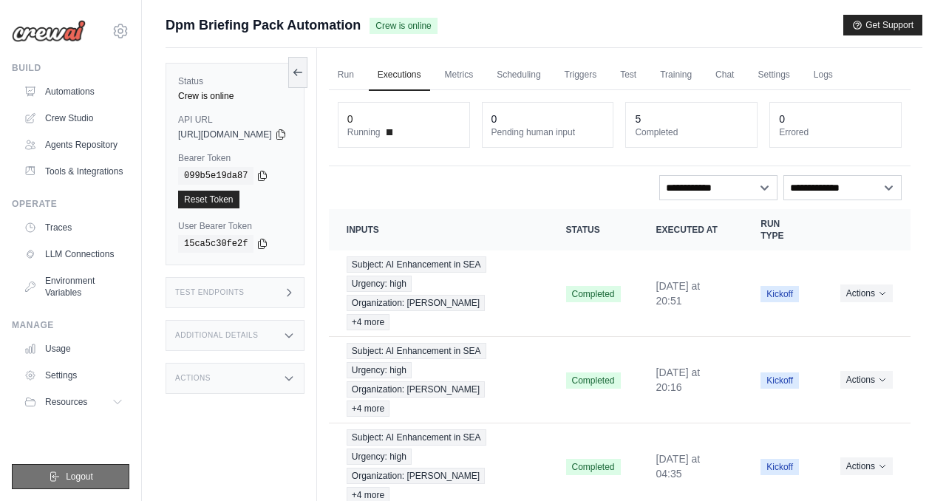  Describe the element at coordinates (679, 293) in the screenshot. I see `time: October 1, 2025 at 20:51 IT` at that location.